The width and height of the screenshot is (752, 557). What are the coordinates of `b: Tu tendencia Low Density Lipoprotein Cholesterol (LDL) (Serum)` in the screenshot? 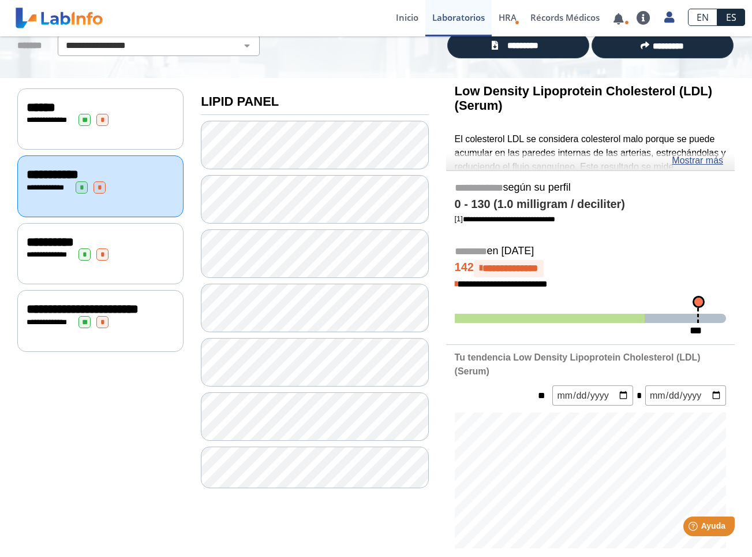 It's located at (578, 364).